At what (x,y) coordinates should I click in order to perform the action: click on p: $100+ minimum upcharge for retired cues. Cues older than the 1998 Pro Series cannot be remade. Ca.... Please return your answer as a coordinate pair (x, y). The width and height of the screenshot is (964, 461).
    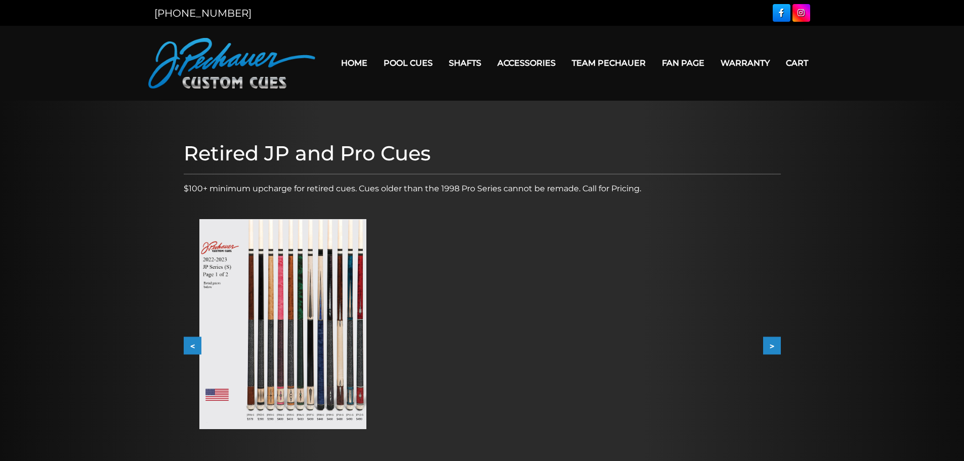
    Looking at the image, I should click on (482, 189).